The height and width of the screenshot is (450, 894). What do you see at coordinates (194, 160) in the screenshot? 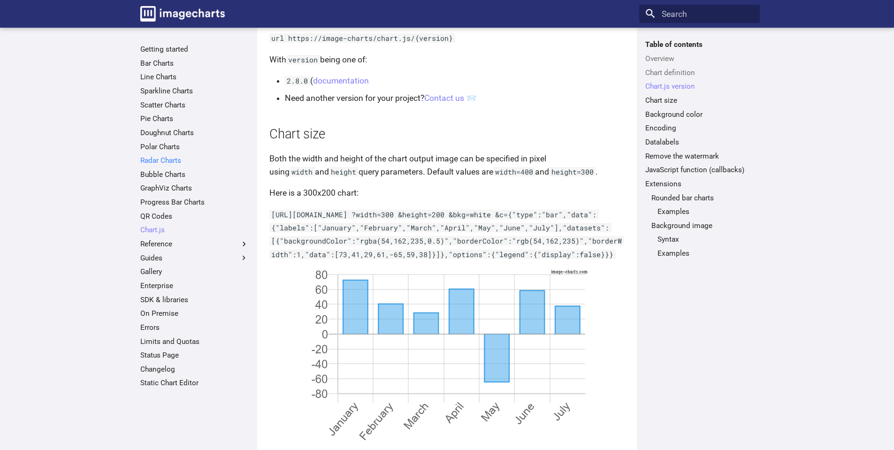
I see `a: Radar Charts` at bounding box center [194, 160].